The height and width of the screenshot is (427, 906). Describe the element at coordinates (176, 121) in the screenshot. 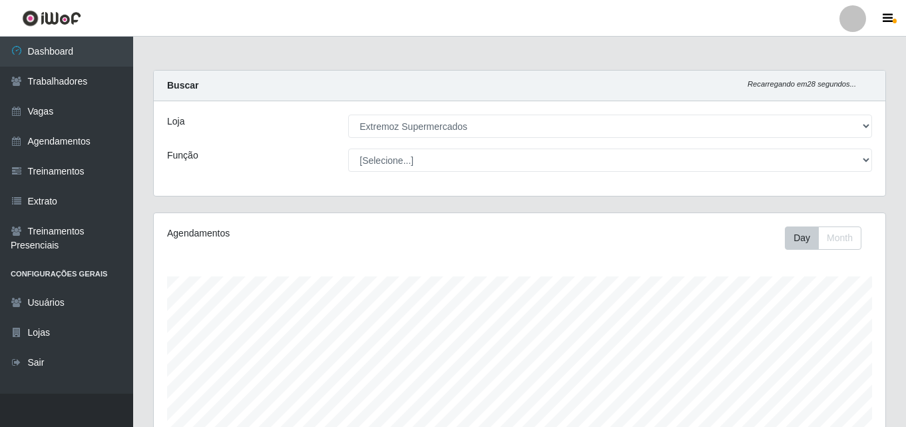

I see `label: Loja` at that location.